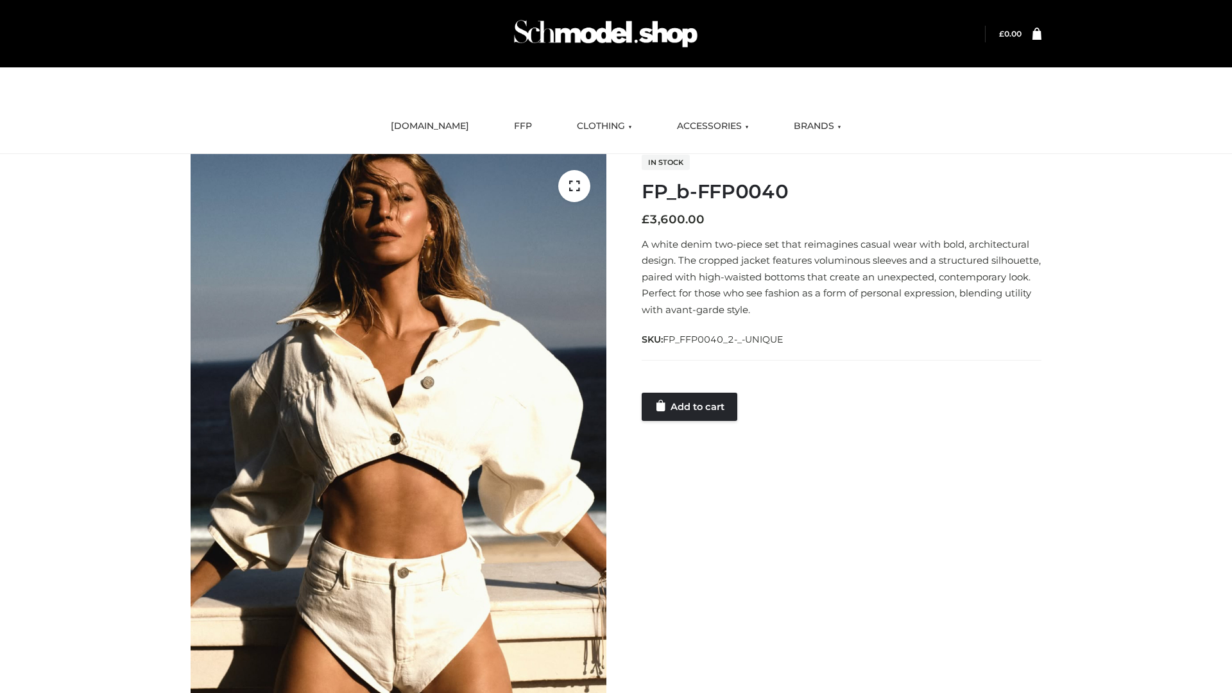  Describe the element at coordinates (604, 126) in the screenshot. I see `a: CLOTHING` at that location.